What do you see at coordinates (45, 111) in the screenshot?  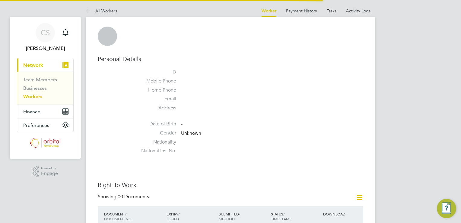 I see `button: Finance` at bounding box center [45, 111].